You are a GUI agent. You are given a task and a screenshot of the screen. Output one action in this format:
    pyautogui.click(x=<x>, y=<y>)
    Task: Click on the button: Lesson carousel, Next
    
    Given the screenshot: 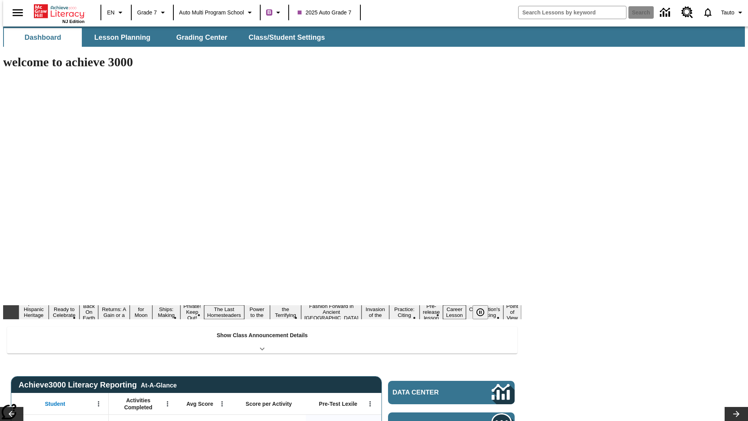 What is the action you would take?
    pyautogui.click(x=736, y=414)
    